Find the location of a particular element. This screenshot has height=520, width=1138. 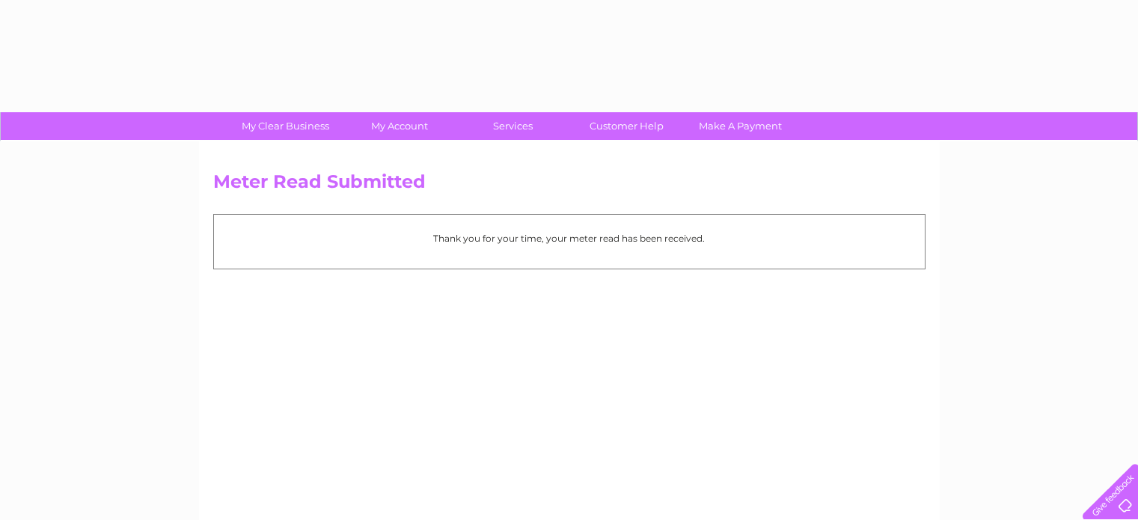

a: My Account is located at coordinates (399, 126).